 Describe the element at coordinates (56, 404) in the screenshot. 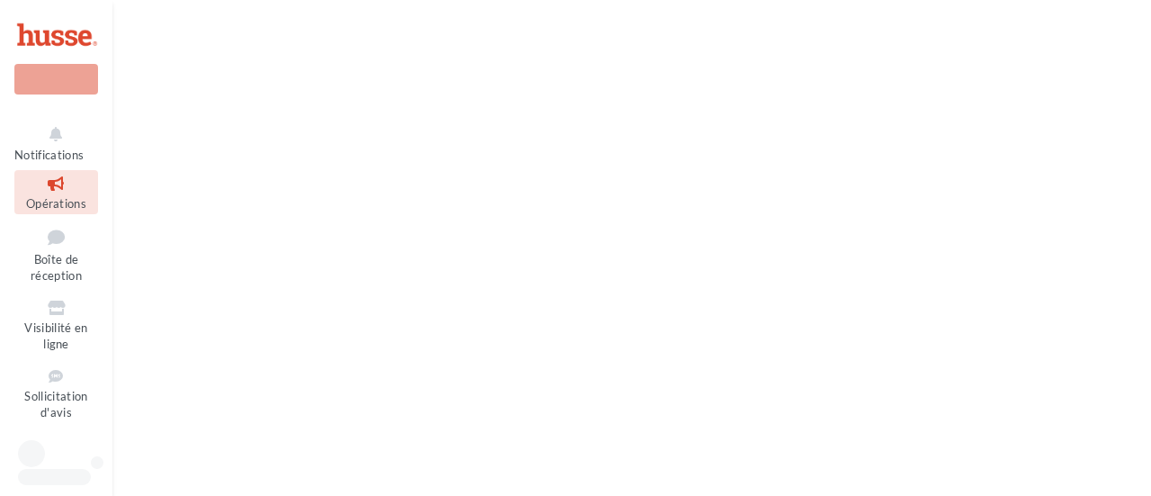

I see `span: Sollicitation d'avis` at that location.